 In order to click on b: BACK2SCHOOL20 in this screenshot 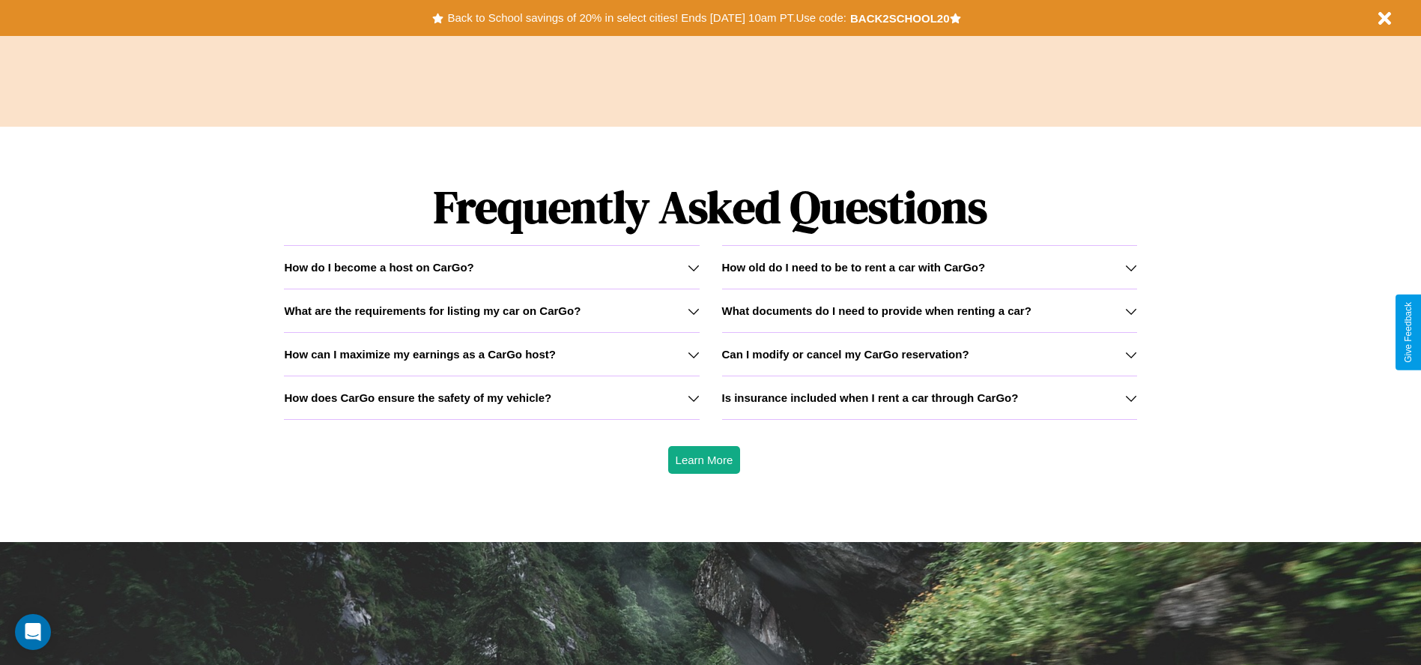, I will do `click(900, 18)`.